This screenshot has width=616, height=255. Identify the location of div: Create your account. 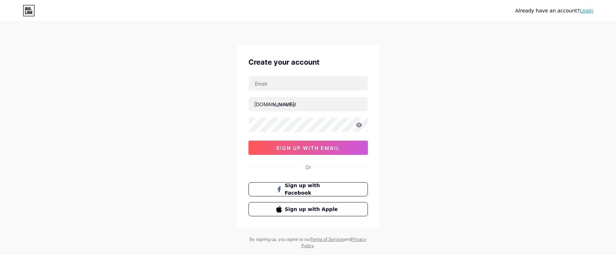
(308, 62).